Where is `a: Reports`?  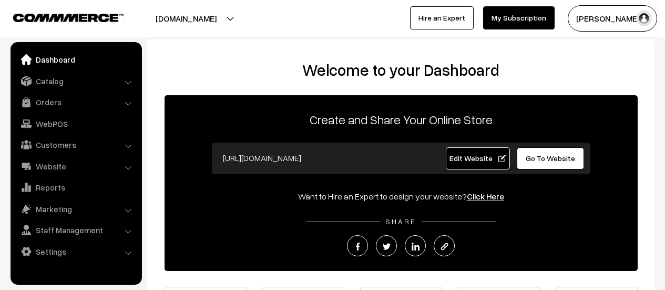 a: Reports is located at coordinates (76, 187).